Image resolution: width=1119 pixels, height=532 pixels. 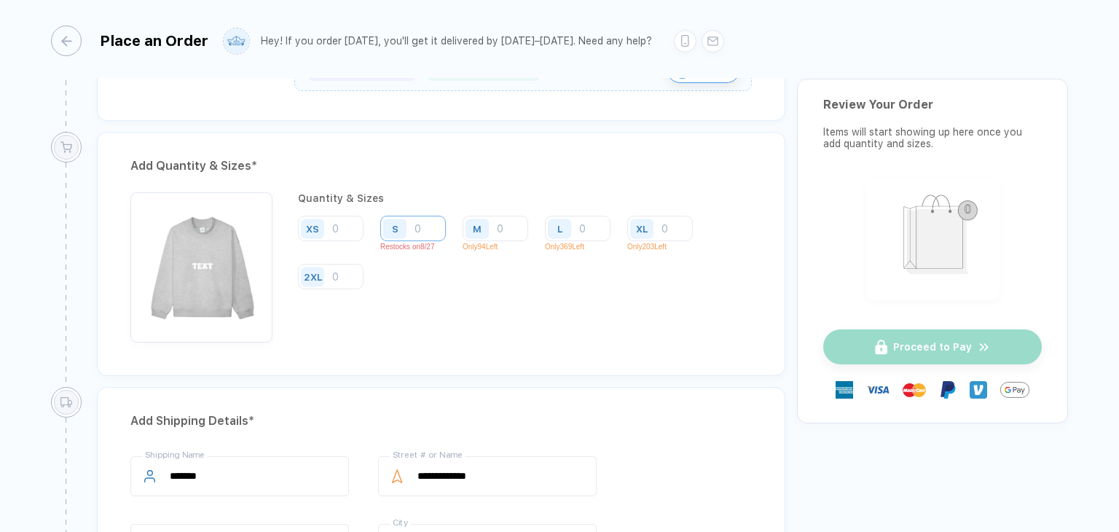 What do you see at coordinates (583, 246) in the screenshot?
I see `p: Only 369 Left` at bounding box center [583, 246].